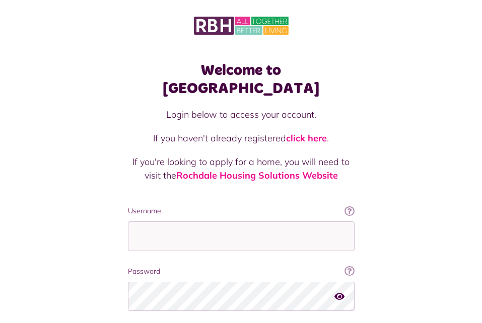  Describe the element at coordinates (241, 26) in the screenshot. I see `img: MyRBH` at that location.